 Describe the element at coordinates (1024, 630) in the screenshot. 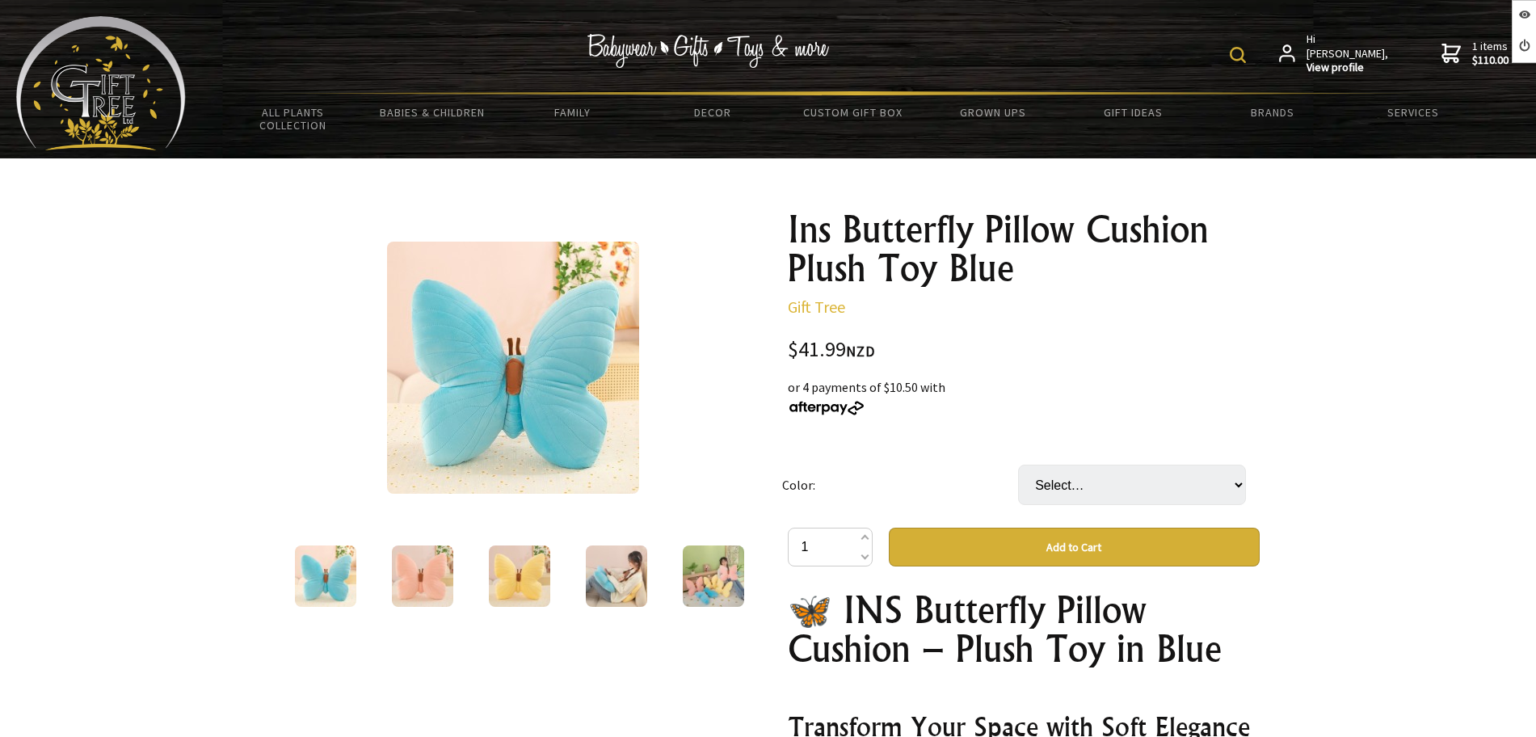

I see `h1: 🦋 INS Butterfly Pillow Cushion – Plush Toy in Blue` at that location.